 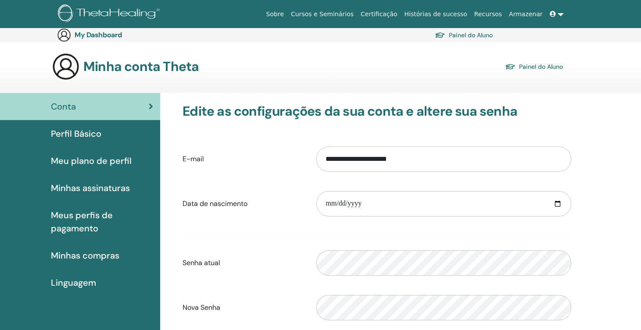 I want to click on span: Linguagem, so click(x=73, y=283).